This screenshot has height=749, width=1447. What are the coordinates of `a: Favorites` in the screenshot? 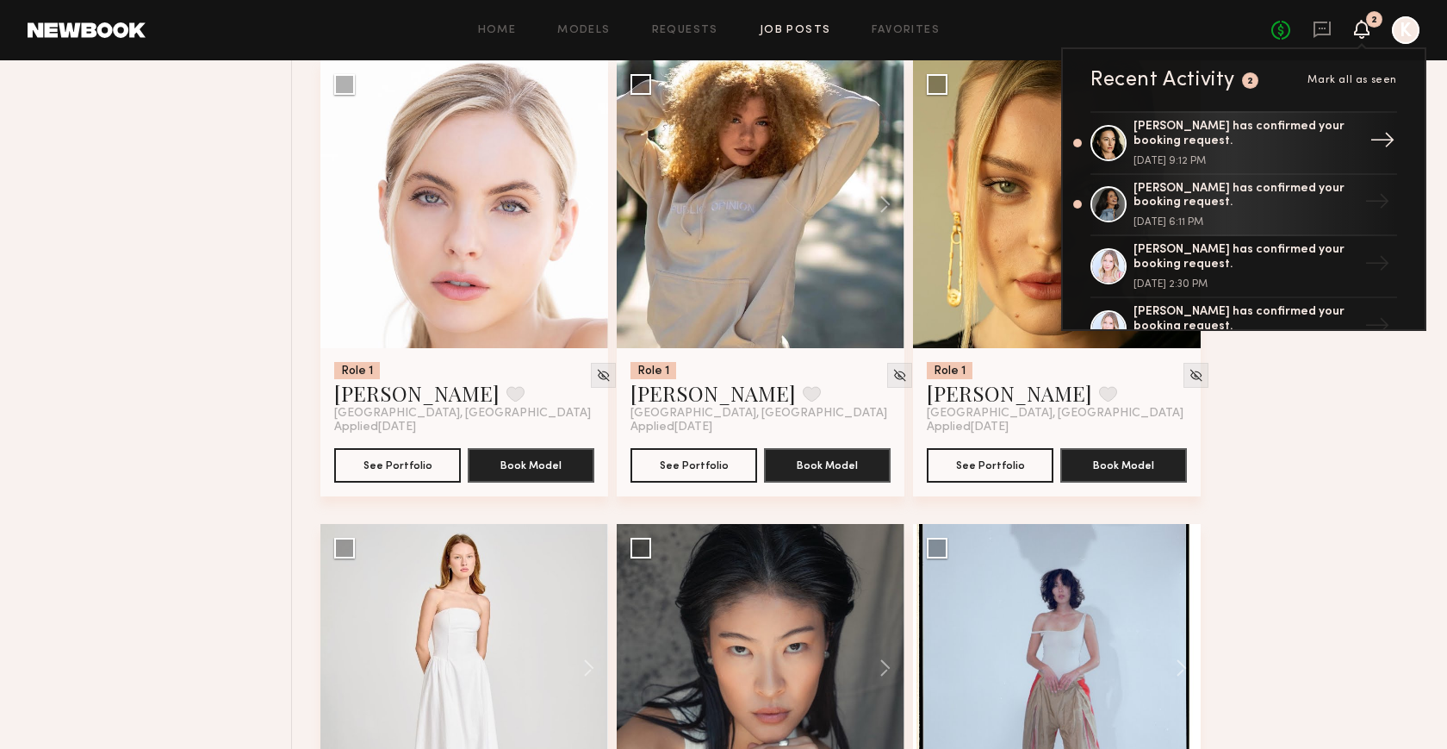 It's located at (905, 30).